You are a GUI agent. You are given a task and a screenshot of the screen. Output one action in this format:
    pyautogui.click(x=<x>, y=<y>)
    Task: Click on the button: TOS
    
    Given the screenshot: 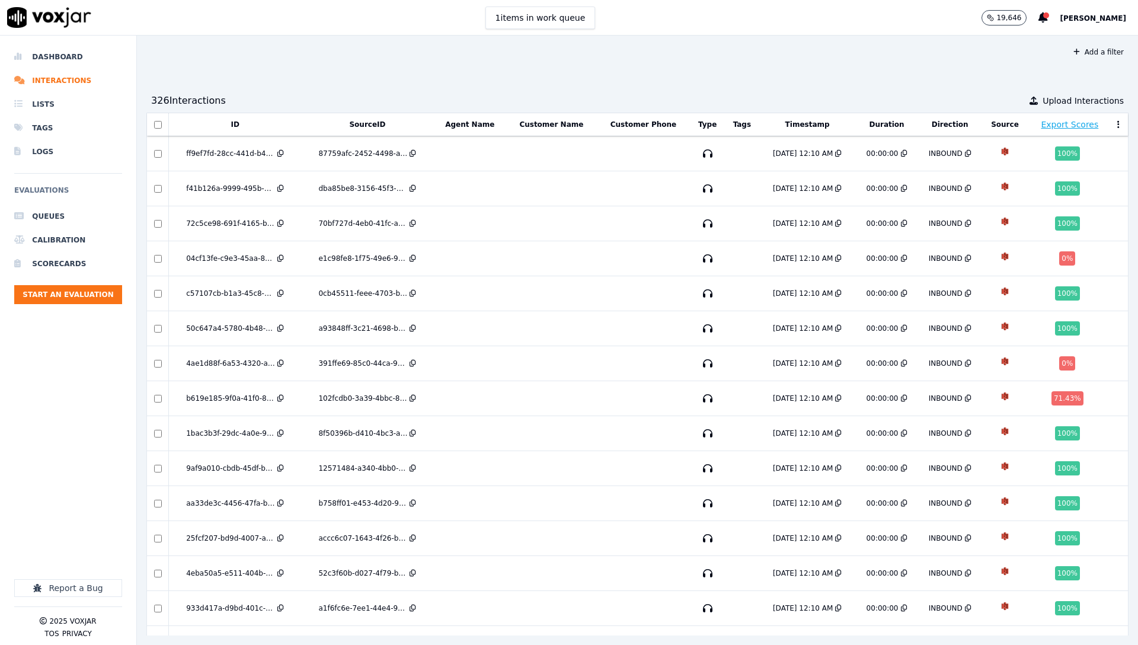 What is the action you would take?
    pyautogui.click(x=52, y=633)
    